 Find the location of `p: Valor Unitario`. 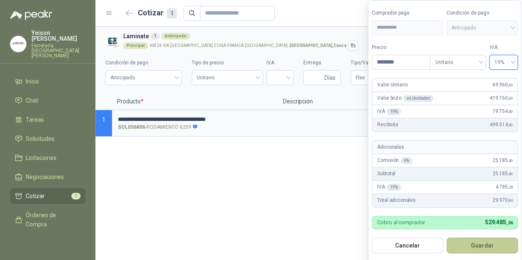

p: Valor Unitario is located at coordinates (392, 85).